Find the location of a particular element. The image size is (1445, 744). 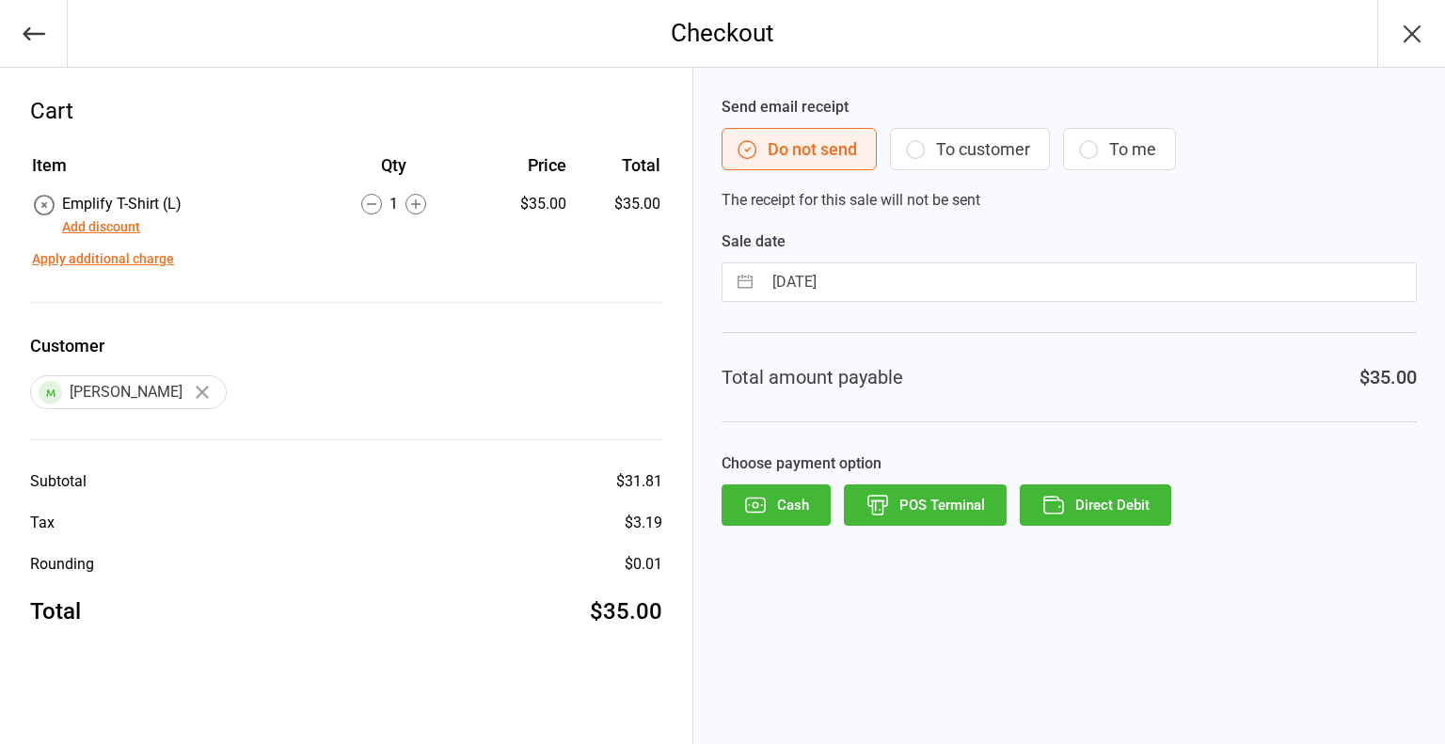

th: Total is located at coordinates (617, 171).